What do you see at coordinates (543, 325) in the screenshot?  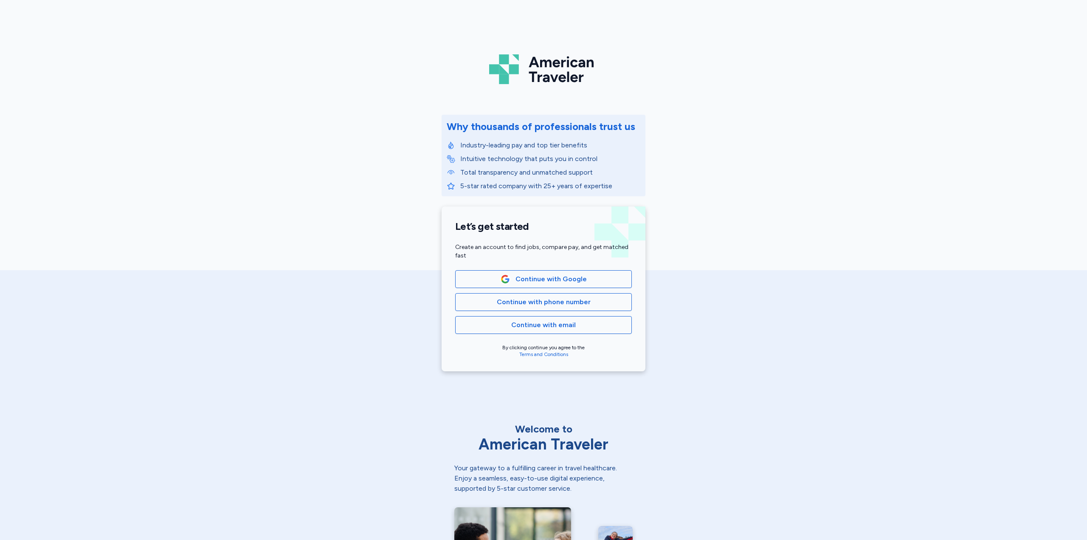 I see `button: Continue with email` at bounding box center [543, 325].